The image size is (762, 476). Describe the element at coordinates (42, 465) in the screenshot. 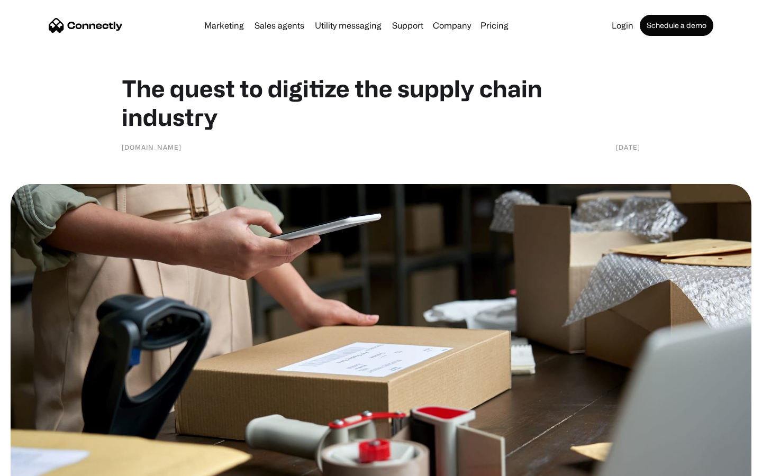

I see `ul: Language list` at that location.